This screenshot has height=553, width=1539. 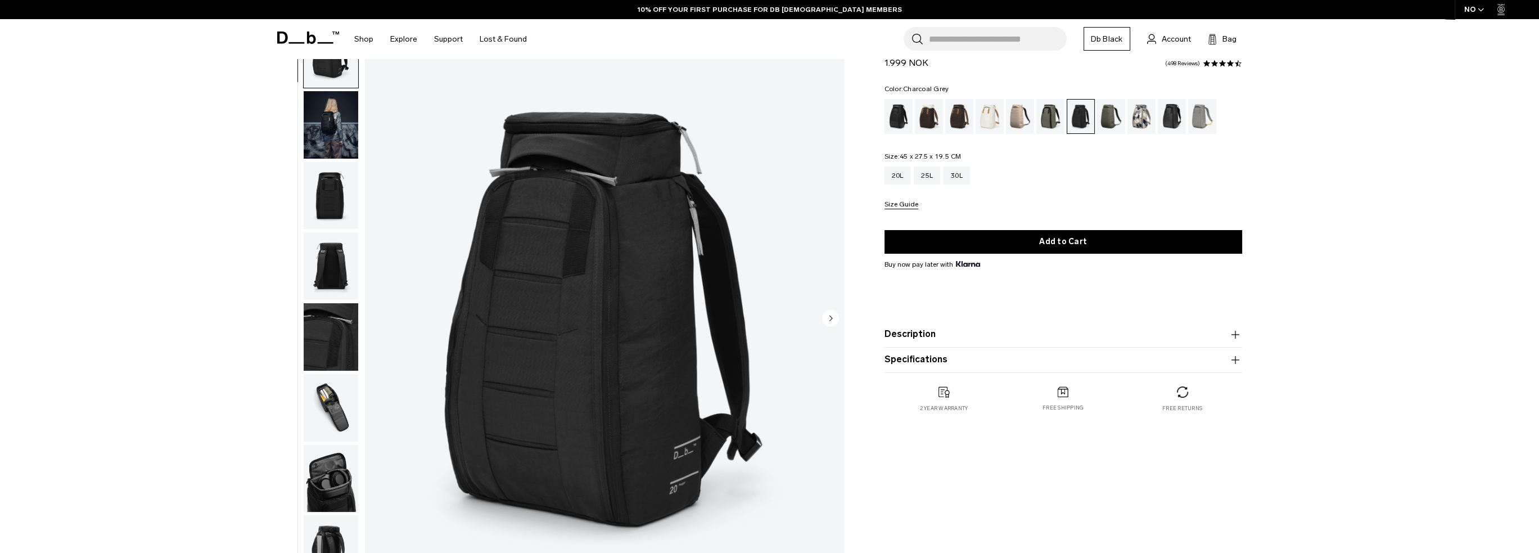 I want to click on button: Size Guide, so click(x=901, y=205).